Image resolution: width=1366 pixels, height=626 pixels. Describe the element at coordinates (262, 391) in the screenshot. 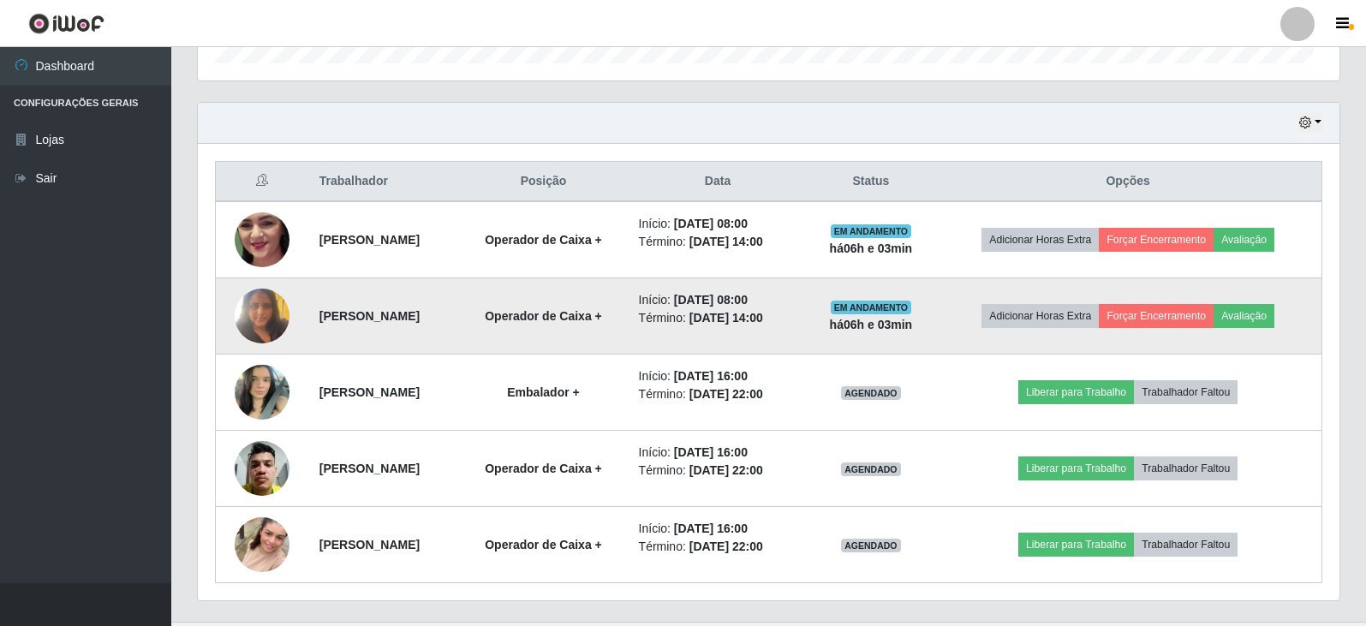

I see `img: 1754999009306.jpeg` at that location.